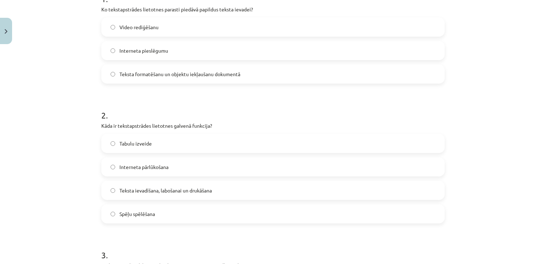 Image resolution: width=546 pixels, height=264 pixels. Describe the element at coordinates (113, 27) in the screenshot. I see `input: Video rediģēšanu` at that location.